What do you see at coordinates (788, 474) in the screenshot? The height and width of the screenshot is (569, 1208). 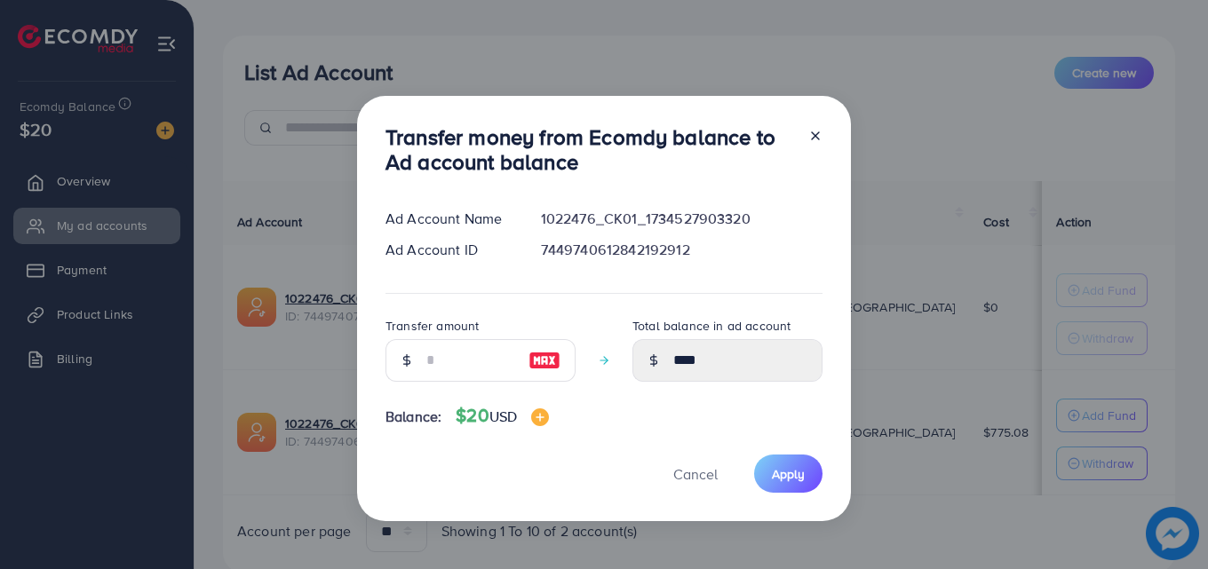 I see `span: Apply` at bounding box center [788, 474].